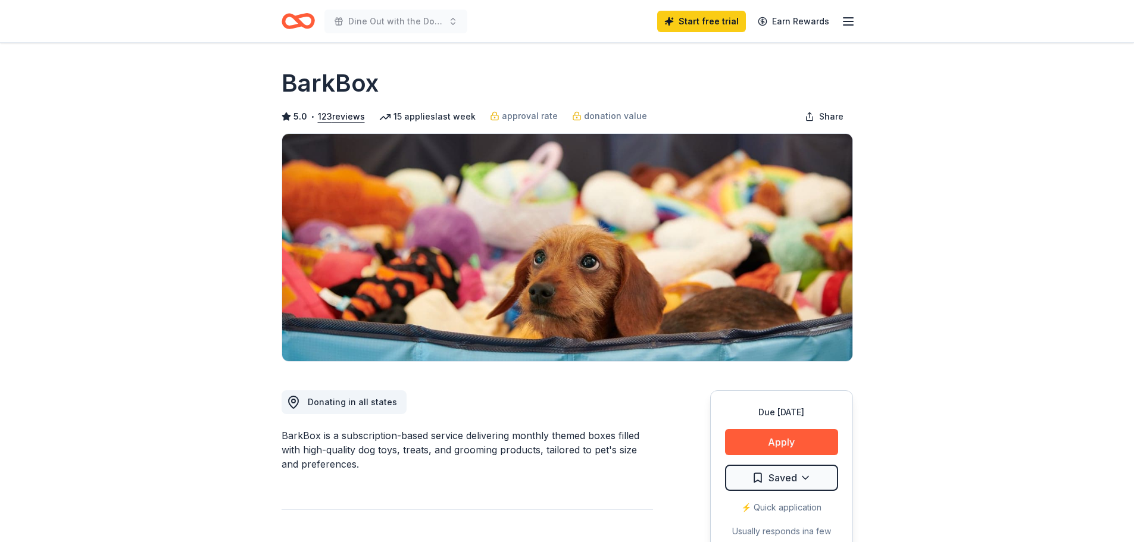 The width and height of the screenshot is (1134, 542). Describe the element at coordinates (793, 21) in the screenshot. I see `a: Earn Rewards` at that location.